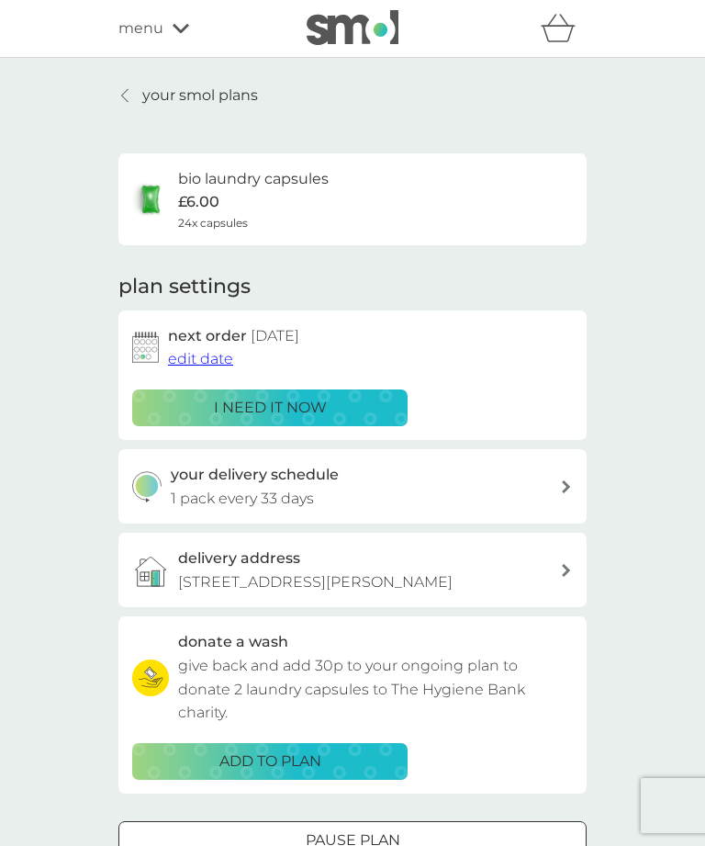 The height and width of the screenshot is (846, 705). I want to click on a: your smol plans, so click(188, 96).